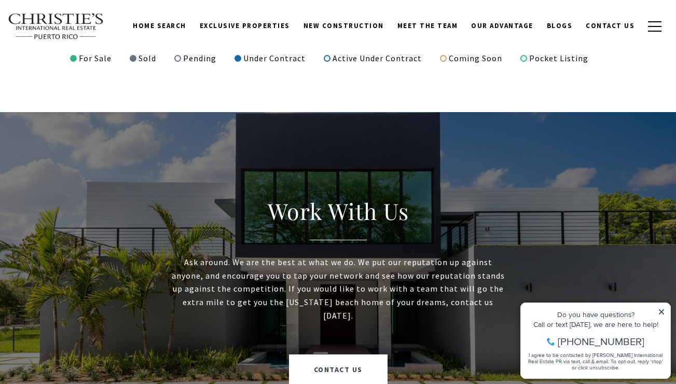 The width and height of the screenshot is (676, 384). What do you see at coordinates (344, 26) in the screenshot?
I see `a: New Construction` at bounding box center [344, 26].